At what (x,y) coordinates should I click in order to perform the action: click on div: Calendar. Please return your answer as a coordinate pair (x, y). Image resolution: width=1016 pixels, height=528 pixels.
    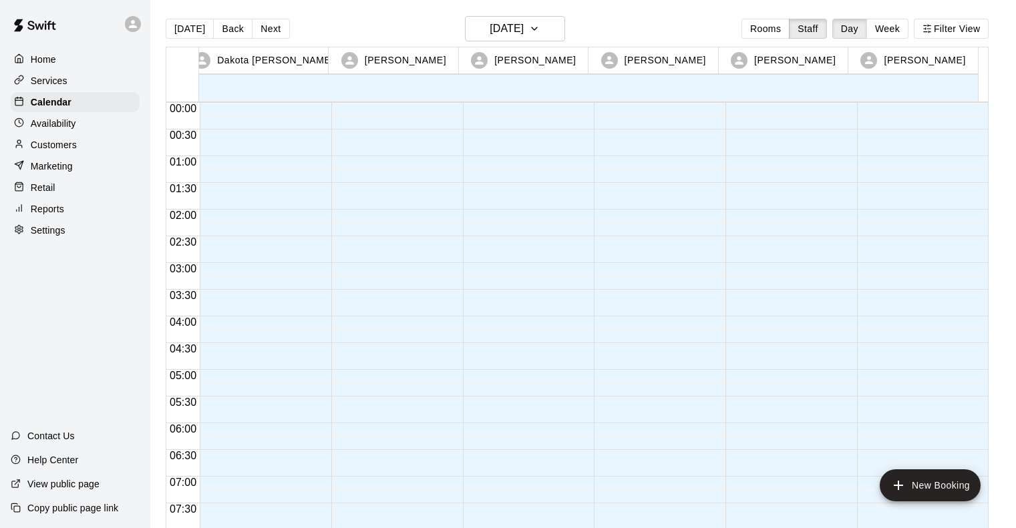
    Looking at the image, I should click on (75, 102).